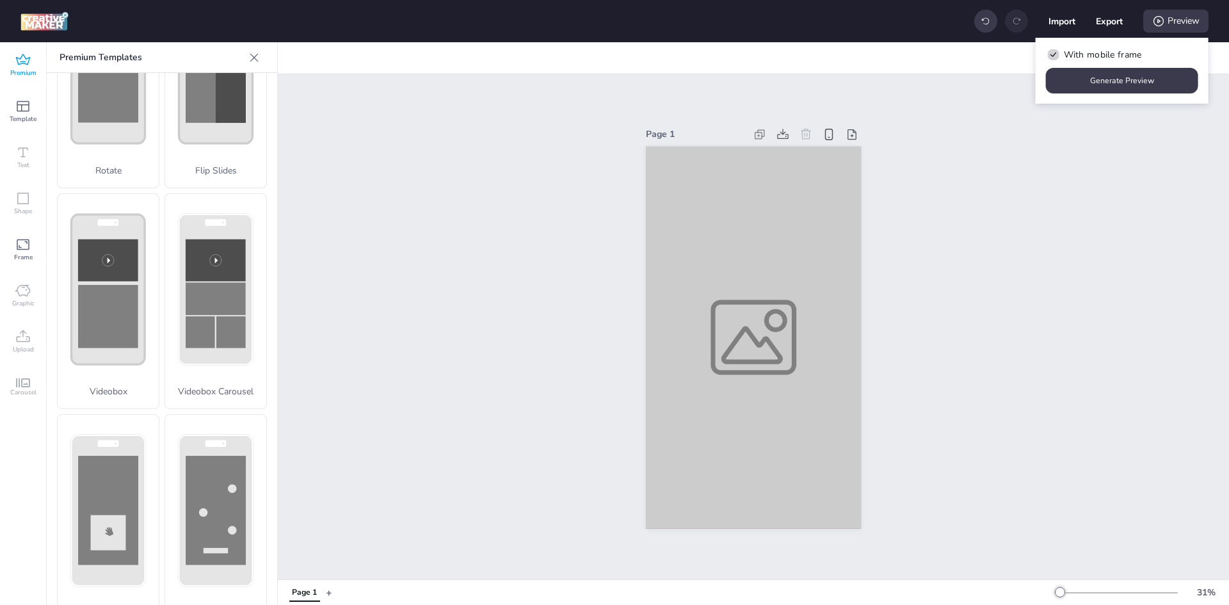 The image size is (1229, 605). What do you see at coordinates (1103, 54) in the screenshot?
I see `span: With mobile frame` at bounding box center [1103, 54].